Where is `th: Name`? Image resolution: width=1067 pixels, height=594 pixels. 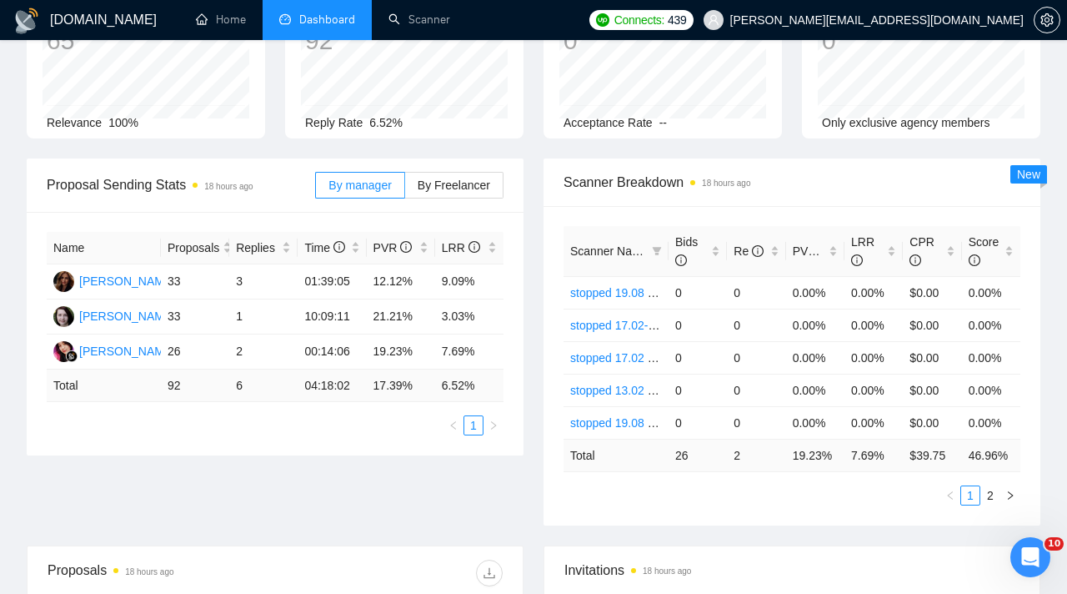 th: Name is located at coordinates (103, 248).